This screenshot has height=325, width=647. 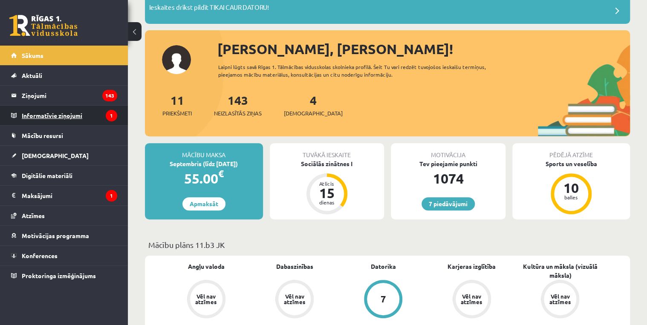 What do you see at coordinates (471, 266) in the screenshot?
I see `a: Karjeras izglītība` at bounding box center [471, 266].